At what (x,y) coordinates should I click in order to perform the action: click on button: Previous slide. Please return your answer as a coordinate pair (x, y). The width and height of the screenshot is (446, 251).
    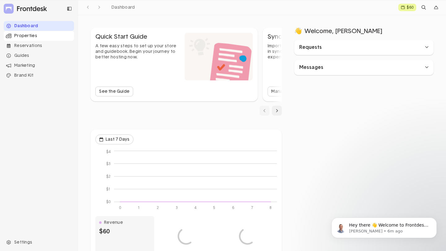
    Looking at the image, I should click on (264, 111).